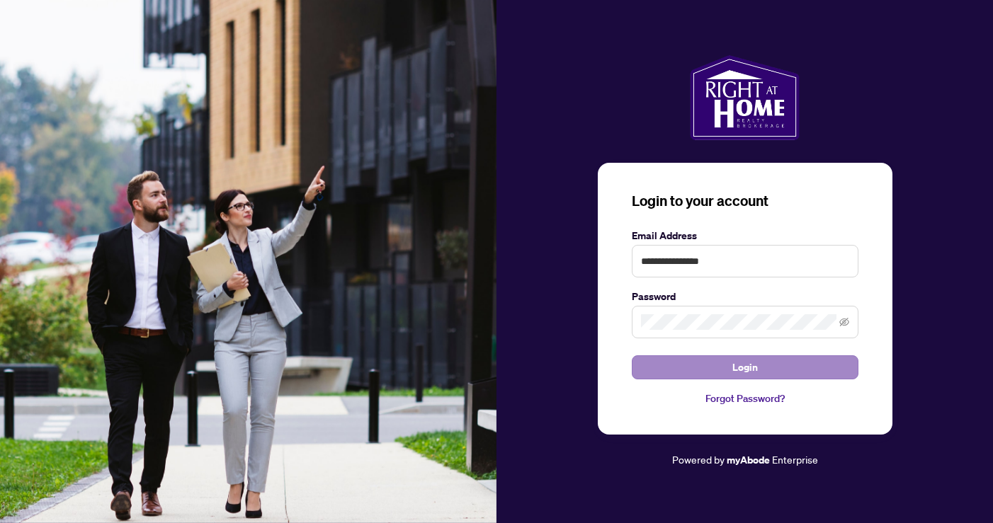  I want to click on a: myAbode, so click(748, 460).